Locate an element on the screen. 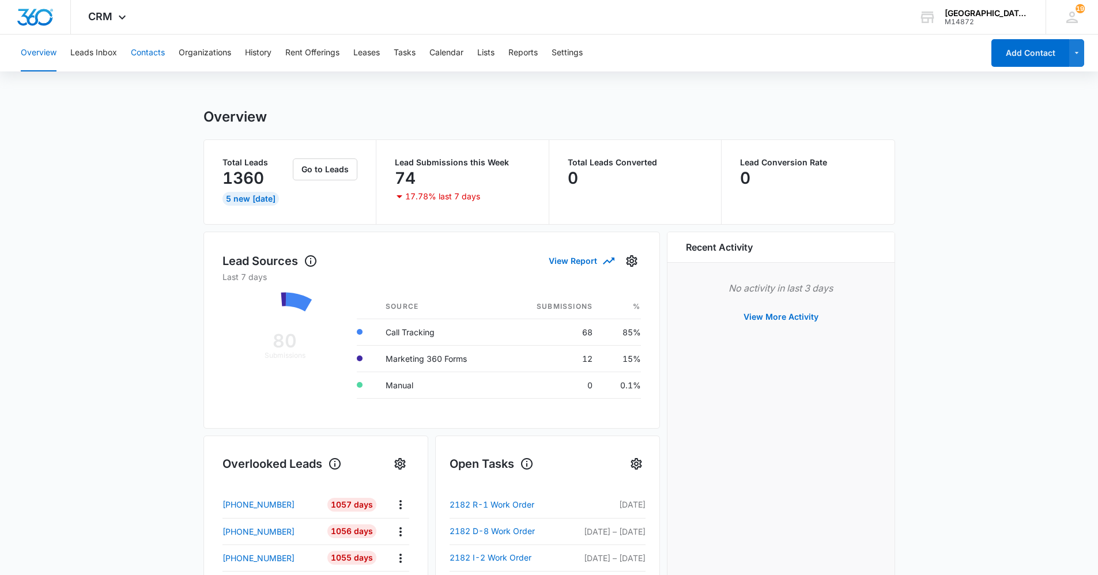 This screenshot has width=1098, height=575. span: CRM is located at coordinates (100, 16).